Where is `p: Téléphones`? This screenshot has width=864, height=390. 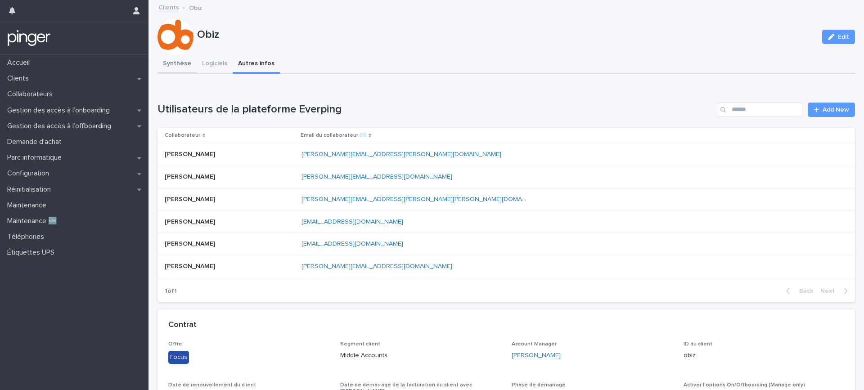 p: Téléphones is located at coordinates (27, 237).